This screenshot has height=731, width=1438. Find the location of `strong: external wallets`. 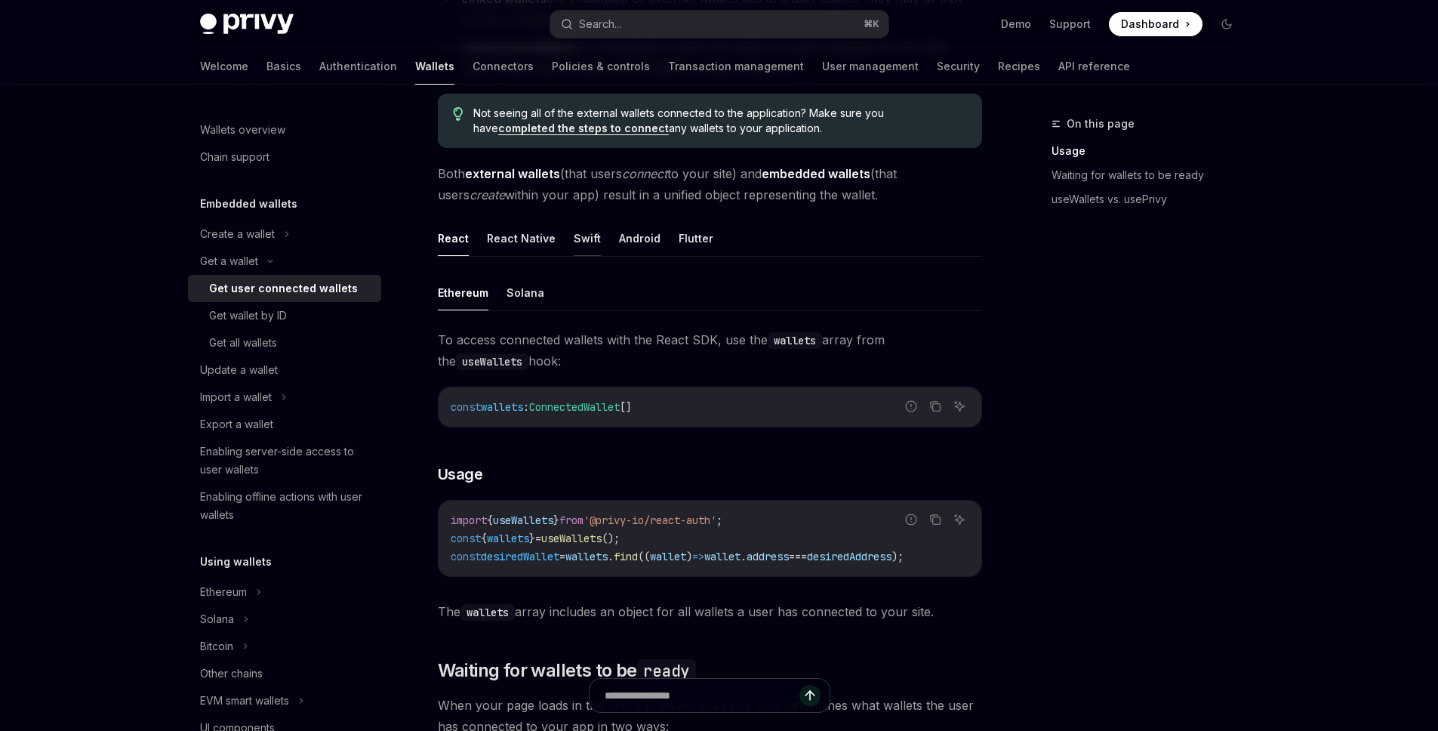

strong: external wallets is located at coordinates (513, 174).